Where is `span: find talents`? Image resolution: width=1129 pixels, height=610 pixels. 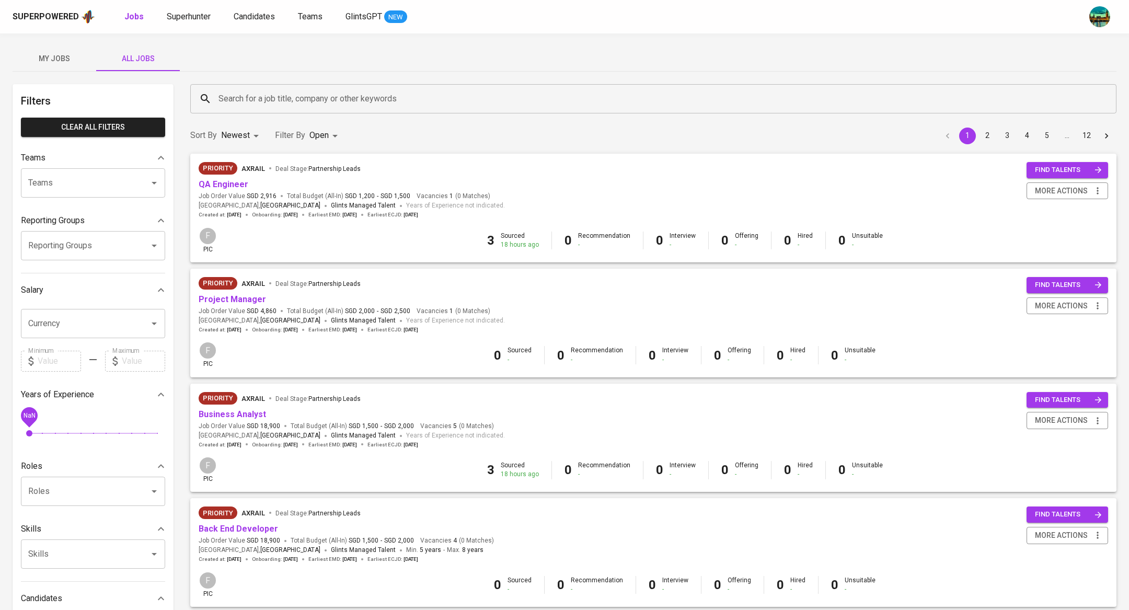
span: find talents is located at coordinates (1069, 400).